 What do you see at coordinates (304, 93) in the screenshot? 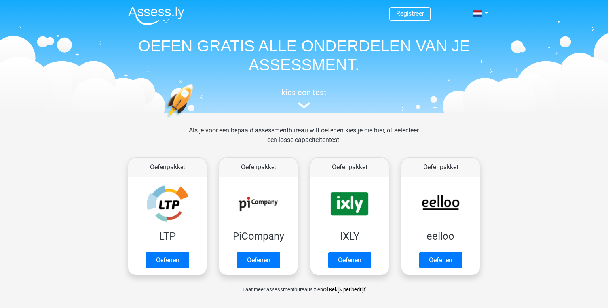
I see `h5: kies een test` at bounding box center [304, 93].